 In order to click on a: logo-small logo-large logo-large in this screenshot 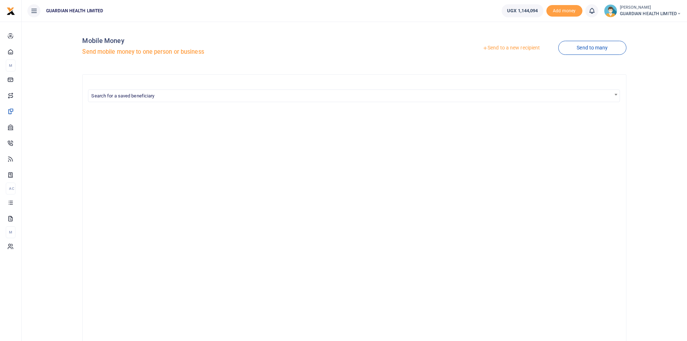, I will do `click(11, 10)`.